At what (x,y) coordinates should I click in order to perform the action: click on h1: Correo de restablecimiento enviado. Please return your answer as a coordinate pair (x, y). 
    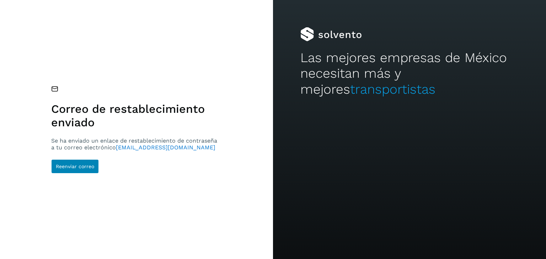
    Looking at the image, I should click on (135, 116).